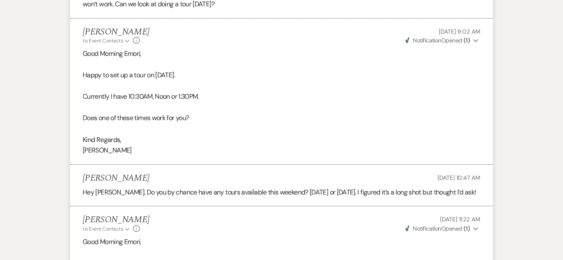 This screenshot has width=563, height=260. What do you see at coordinates (282, 140) in the screenshot?
I see `p: Kind Regards,` at bounding box center [282, 140].